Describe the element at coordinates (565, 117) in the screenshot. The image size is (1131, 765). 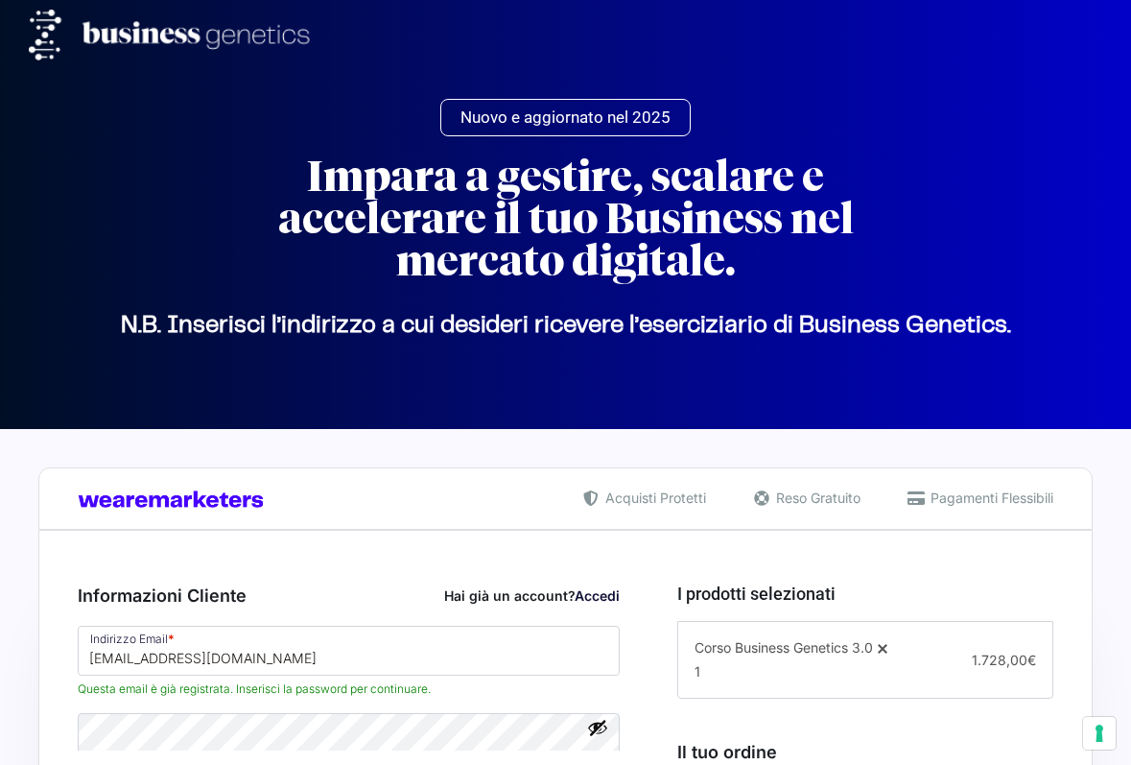
I see `a: Nuovo e aggiornato nel 2025` at that location.